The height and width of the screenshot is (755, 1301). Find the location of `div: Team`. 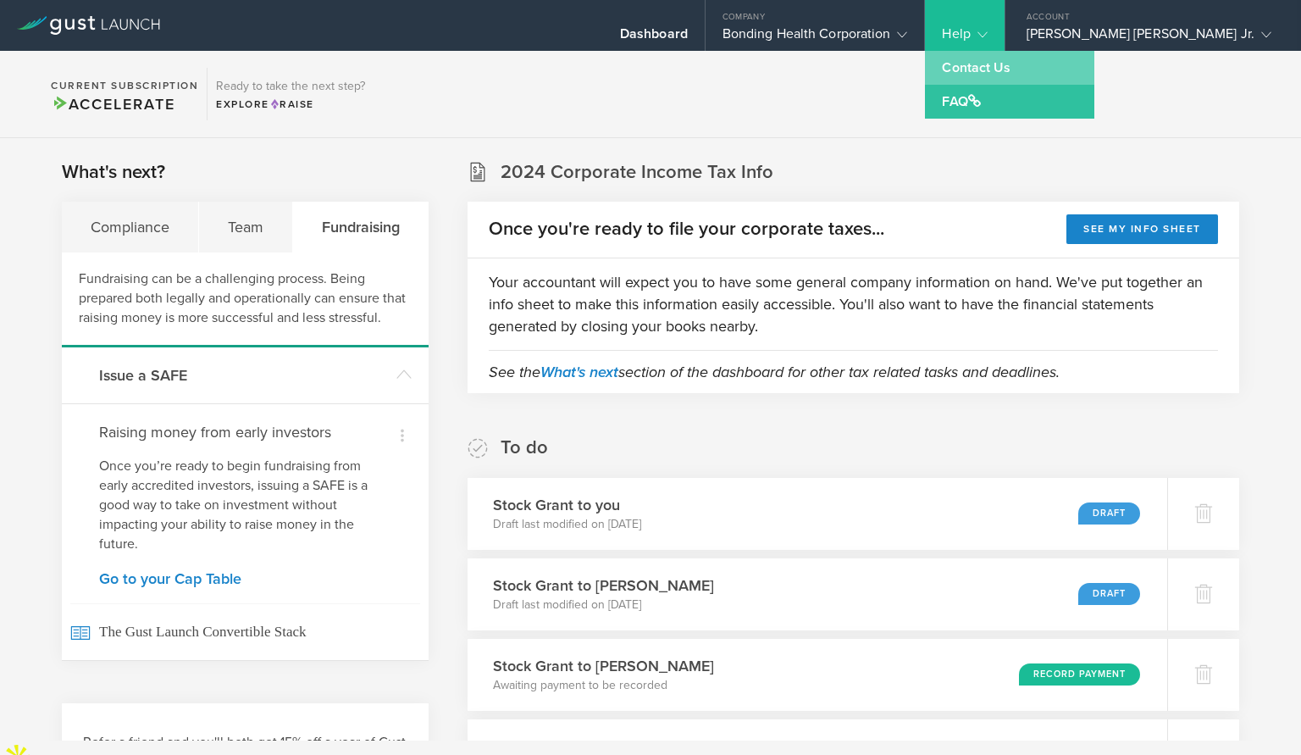

div: Team is located at coordinates (246, 227).